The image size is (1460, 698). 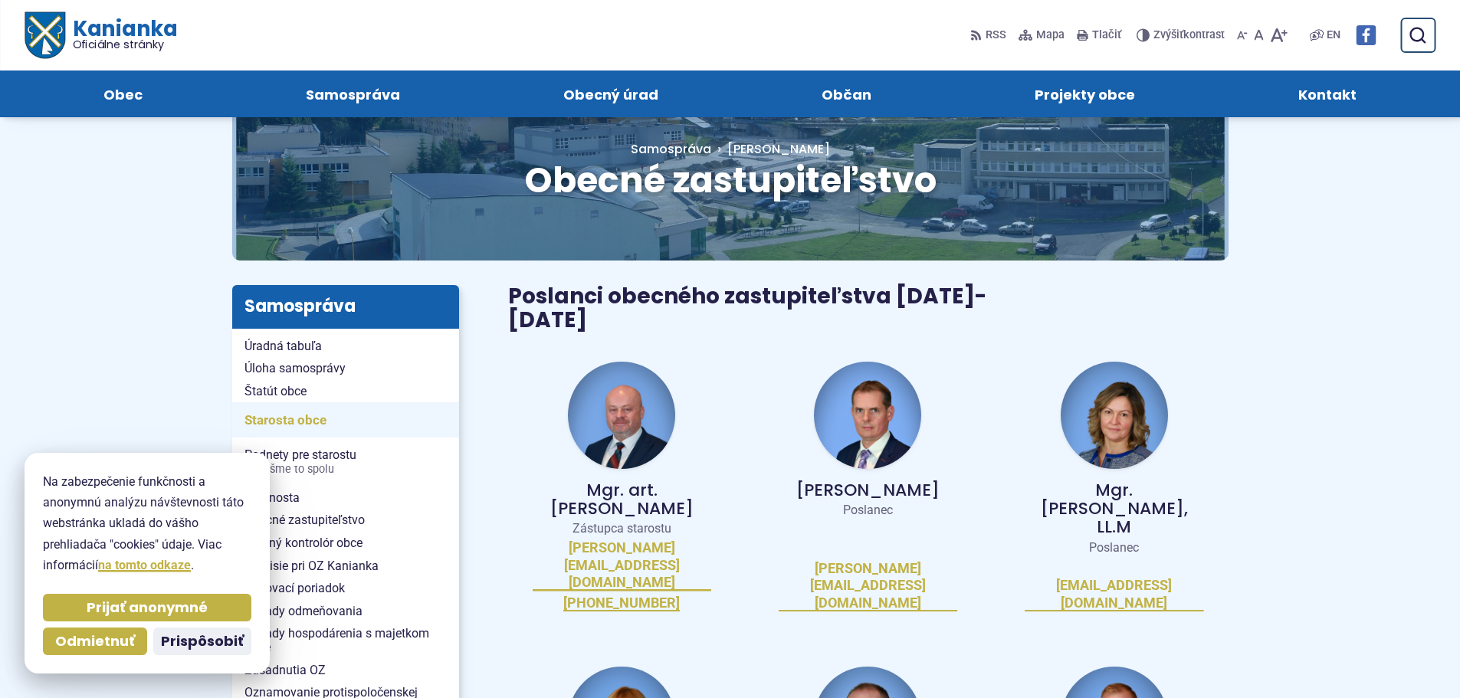 What do you see at coordinates (346, 671) in the screenshot?
I see `span: Zasadnutia OZ` at bounding box center [346, 671].